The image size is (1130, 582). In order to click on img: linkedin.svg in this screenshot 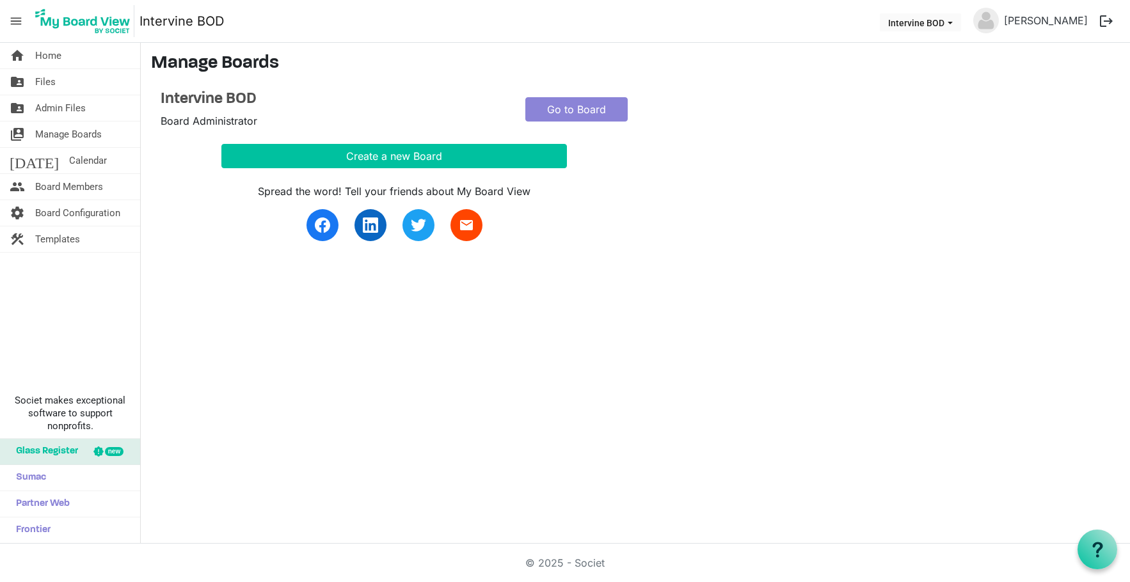, I will do `click(370, 225)`.